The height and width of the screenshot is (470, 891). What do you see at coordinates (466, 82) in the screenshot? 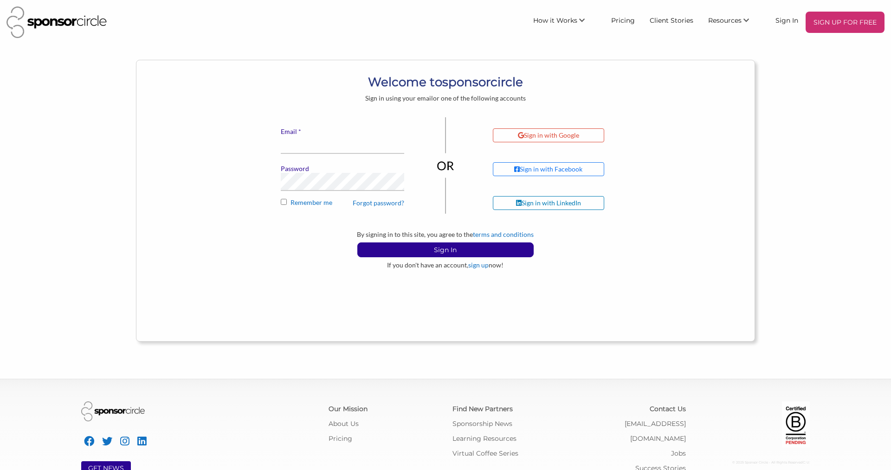
I see `b: sponsor` at bounding box center [466, 82].